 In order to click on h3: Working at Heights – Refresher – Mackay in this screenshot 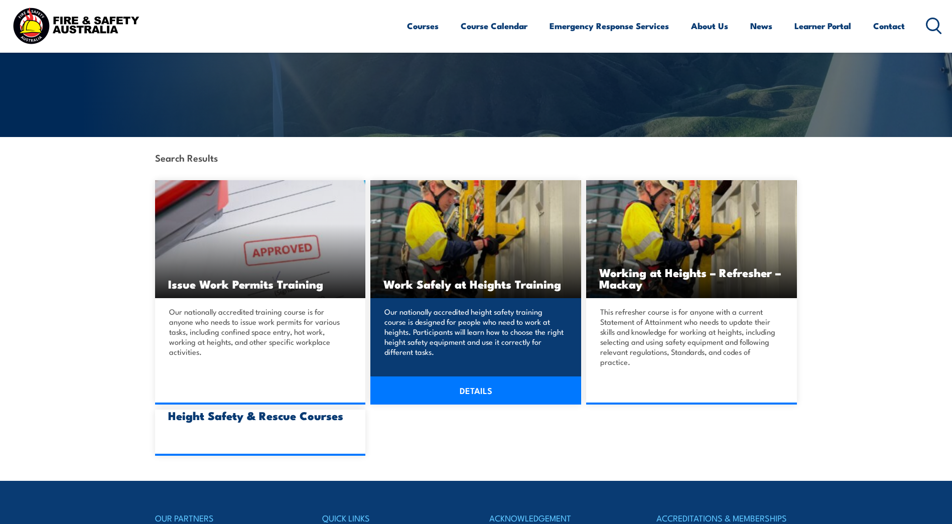, I will do `click(692, 278)`.